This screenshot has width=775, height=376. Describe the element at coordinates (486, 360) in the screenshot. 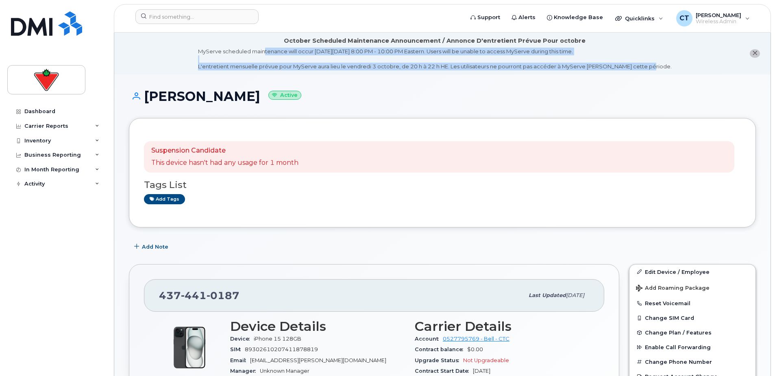

I see `span: Not Upgradeable` at that location.